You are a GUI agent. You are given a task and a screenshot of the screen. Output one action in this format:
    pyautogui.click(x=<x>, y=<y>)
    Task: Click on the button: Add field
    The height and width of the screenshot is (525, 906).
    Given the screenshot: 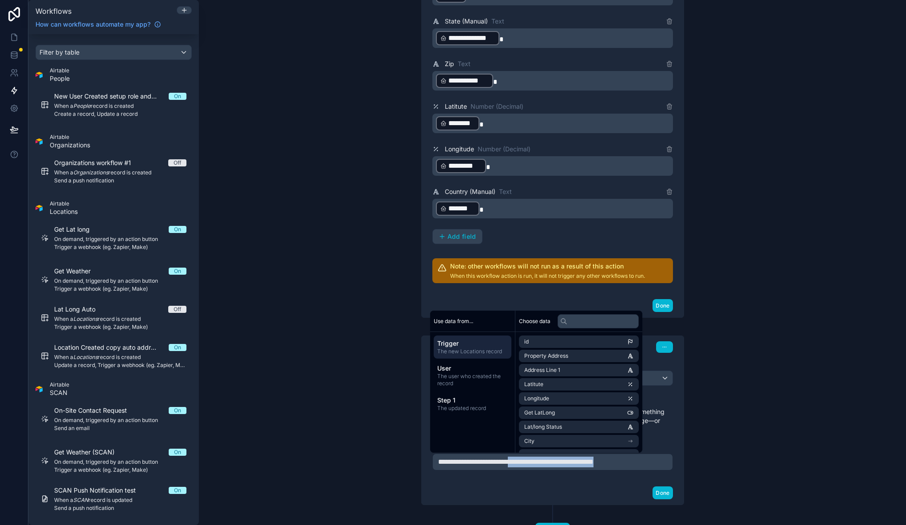 What is the action you would take?
    pyautogui.click(x=457, y=237)
    